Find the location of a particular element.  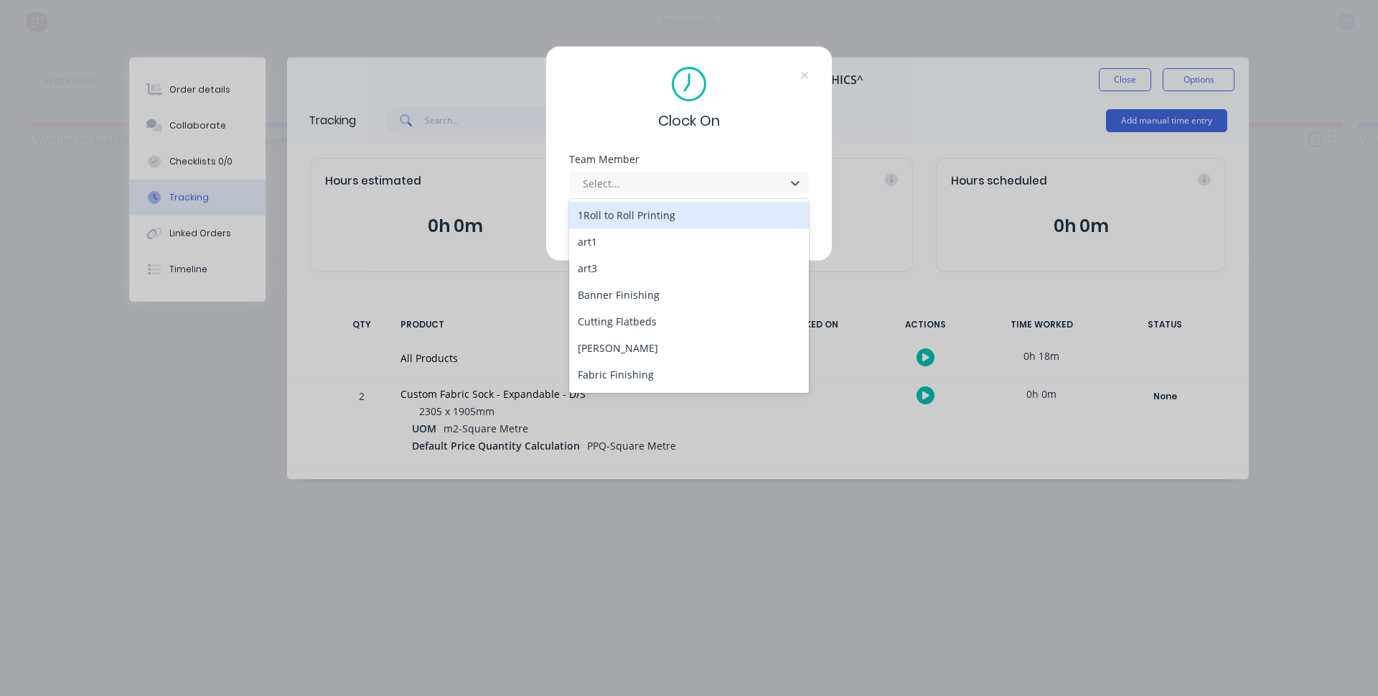

span: Clock On is located at coordinates (689, 121).